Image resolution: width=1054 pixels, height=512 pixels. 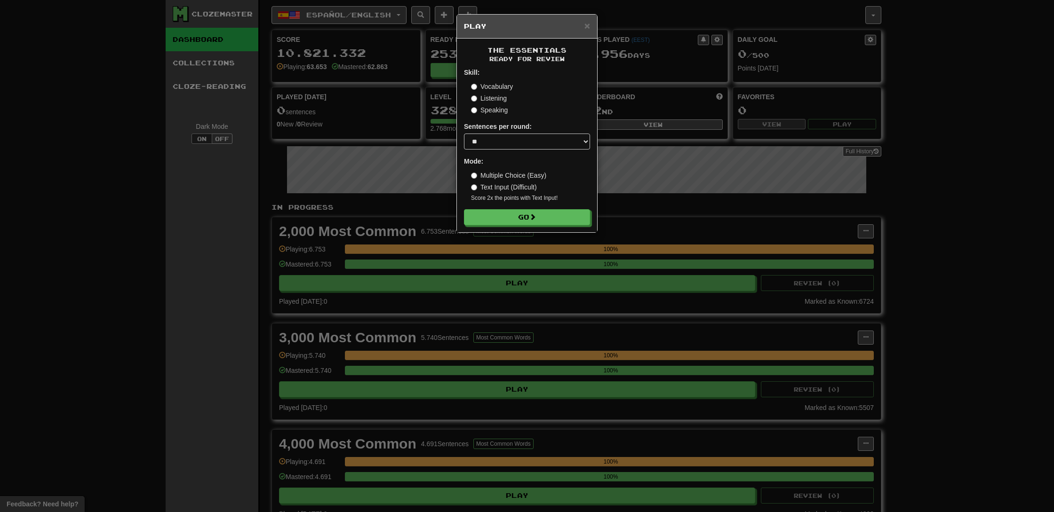 What do you see at coordinates (498, 127) in the screenshot?
I see `label: Sentences per round:` at bounding box center [498, 127].